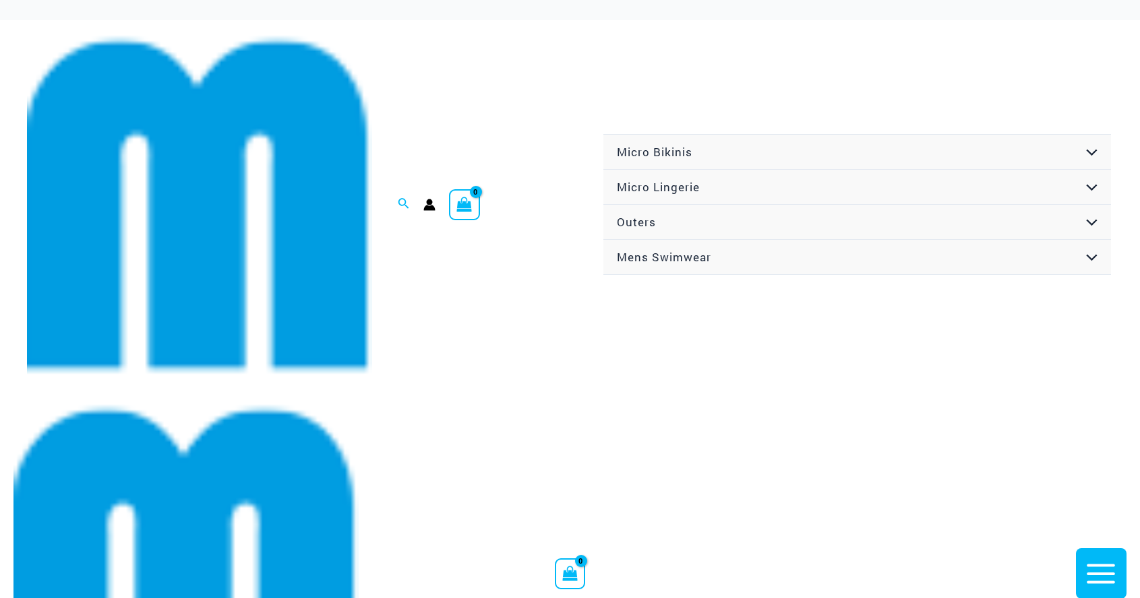 This screenshot has height=598, width=1140. I want to click on span: Outers, so click(636, 222).